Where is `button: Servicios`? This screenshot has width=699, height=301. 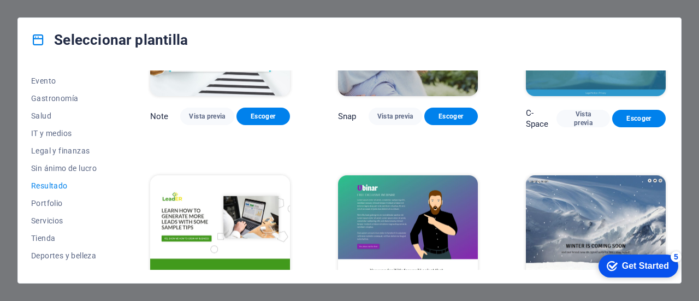
button: Servicios is located at coordinates (67, 221).